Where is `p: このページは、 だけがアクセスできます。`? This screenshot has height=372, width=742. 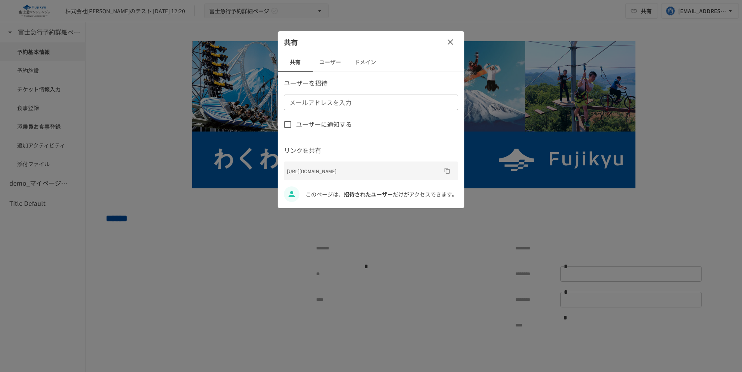 p: このページは、 だけがアクセスできます。 is located at coordinates (382, 194).